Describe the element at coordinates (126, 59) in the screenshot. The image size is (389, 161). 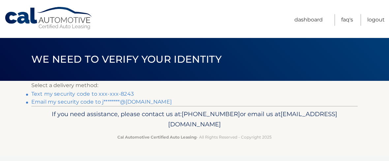
I see `span: We need to verify your identity` at that location.